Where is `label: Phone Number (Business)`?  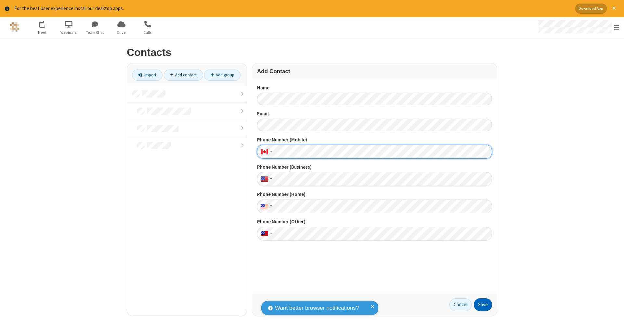 label: Phone Number (Business) is located at coordinates (374, 167).